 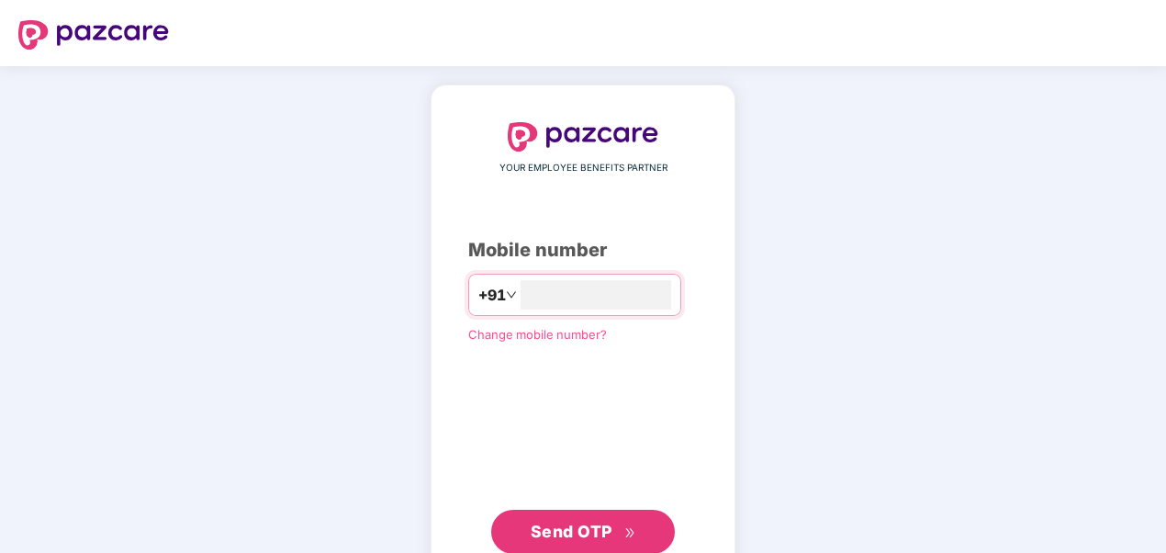 What do you see at coordinates (571, 531) in the screenshot?
I see `span: Send OTP` at bounding box center [571, 531].